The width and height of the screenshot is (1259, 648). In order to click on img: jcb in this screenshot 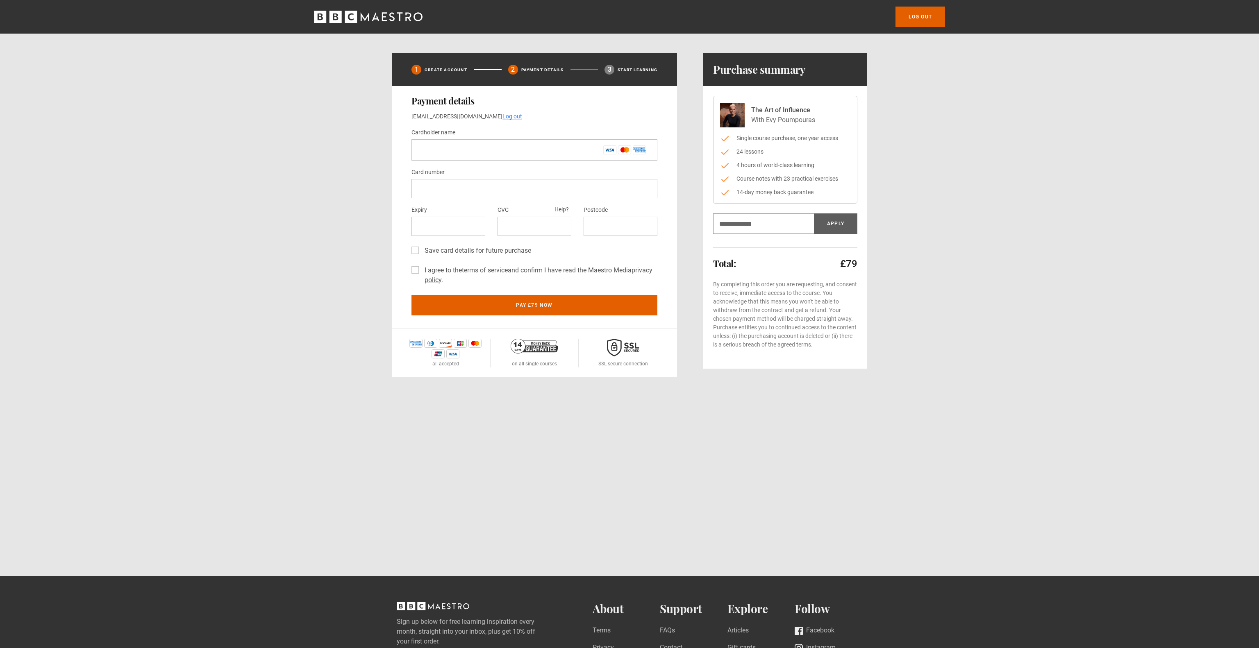, I will do `click(460, 343)`.